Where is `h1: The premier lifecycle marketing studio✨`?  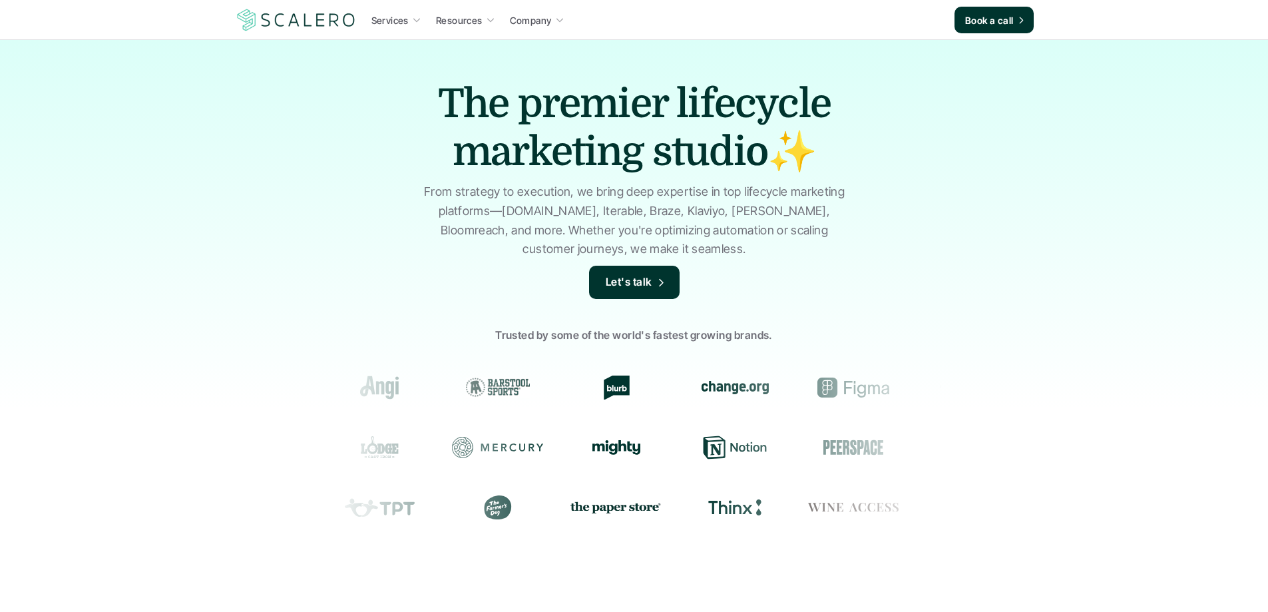
h1: The premier lifecycle marketing studio✨ is located at coordinates (634, 128).